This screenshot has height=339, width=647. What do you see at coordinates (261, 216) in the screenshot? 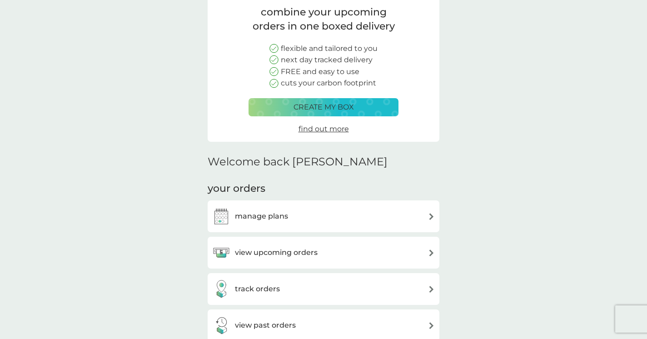
I see `h3: manage plans` at bounding box center [261, 216].